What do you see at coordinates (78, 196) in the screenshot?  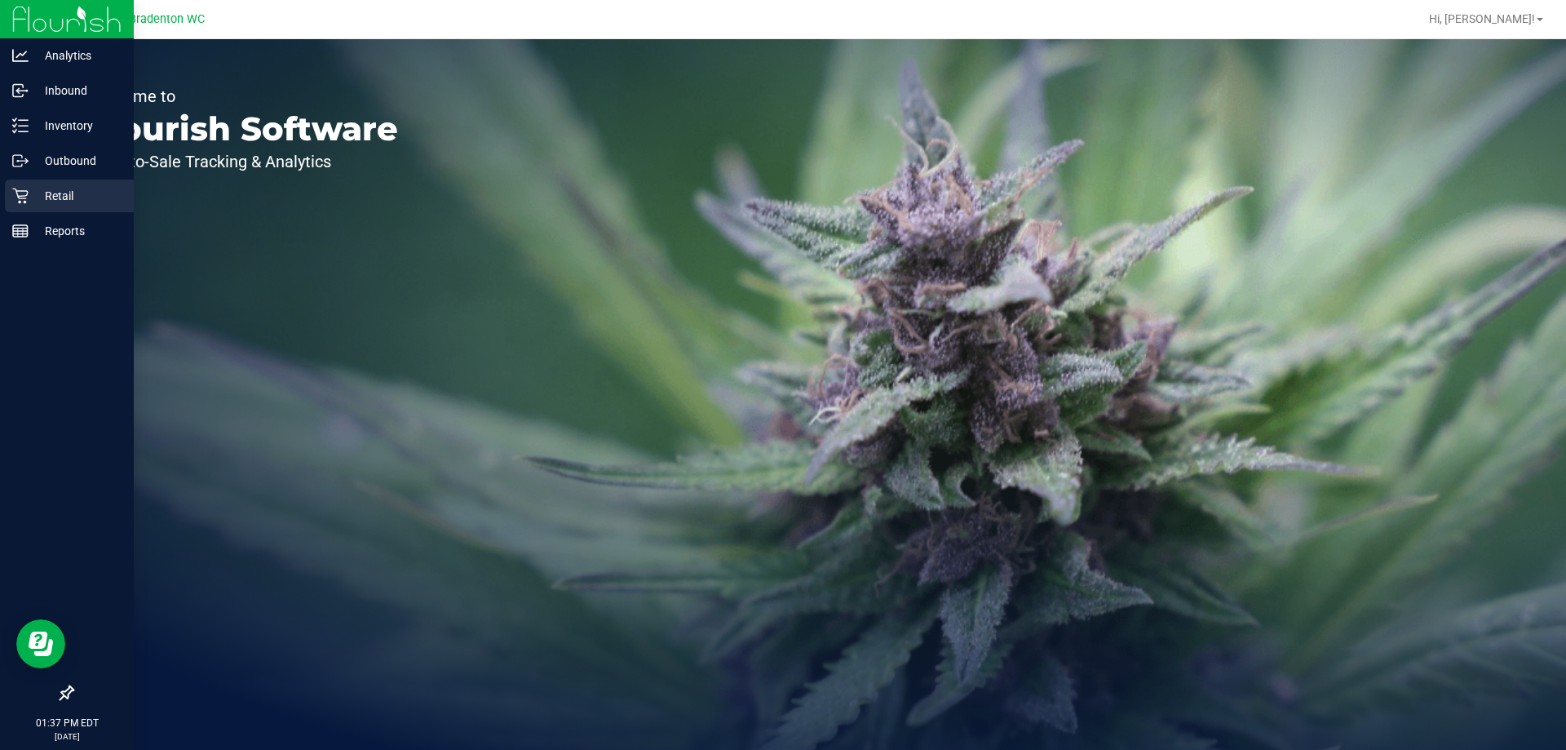 I see `p: Retail` at bounding box center [78, 196].